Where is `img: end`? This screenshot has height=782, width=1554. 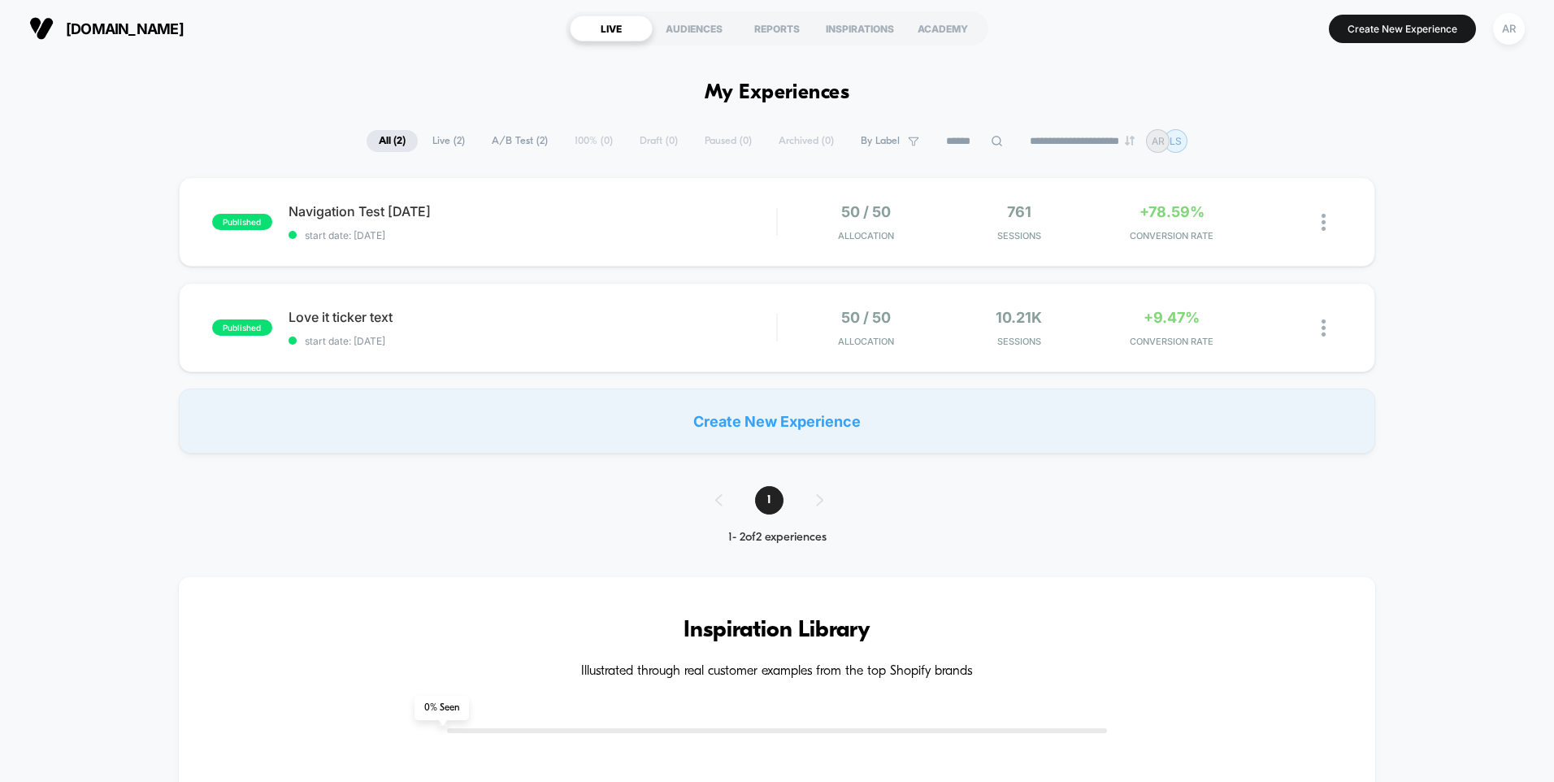
img: end is located at coordinates (1129, 141).